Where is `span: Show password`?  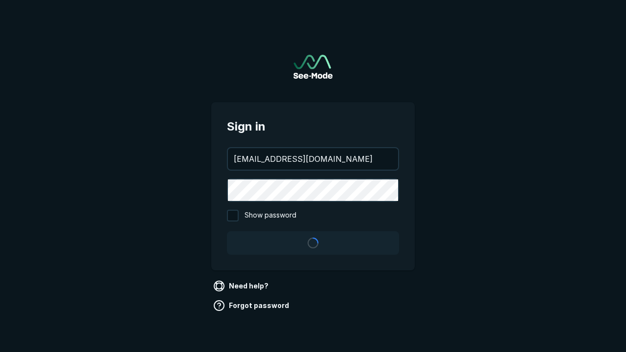 span: Show password is located at coordinates (270, 216).